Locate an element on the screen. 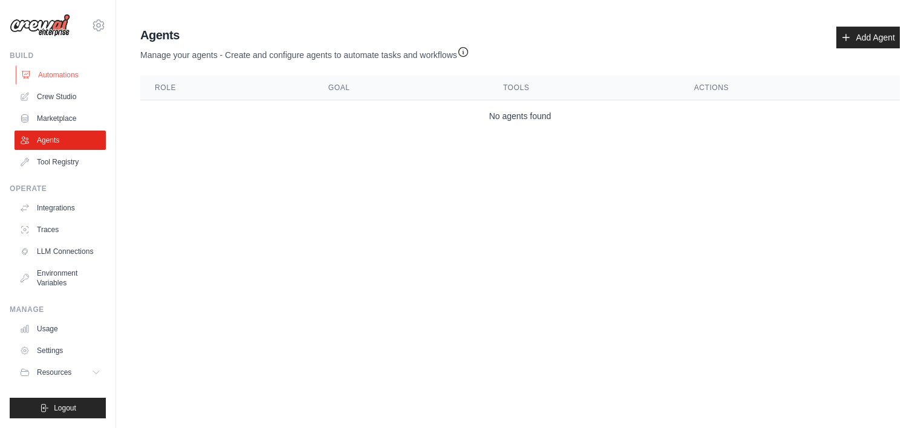  th: Role is located at coordinates (227, 88).